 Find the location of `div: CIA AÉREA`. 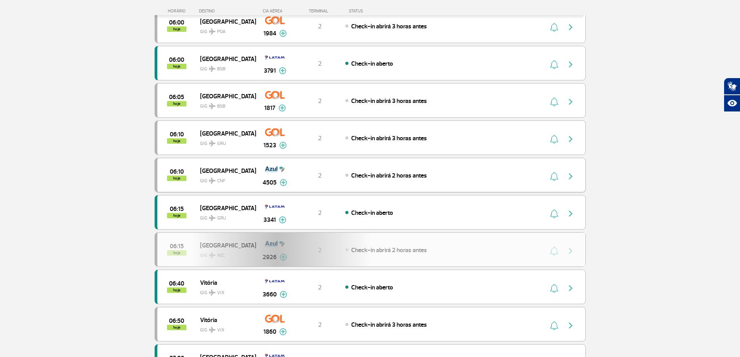

div: CIA AÉREA is located at coordinates (275, 11).